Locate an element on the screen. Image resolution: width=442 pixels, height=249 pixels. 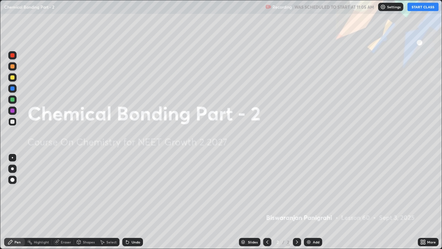
div: Highlight is located at coordinates (41, 242).